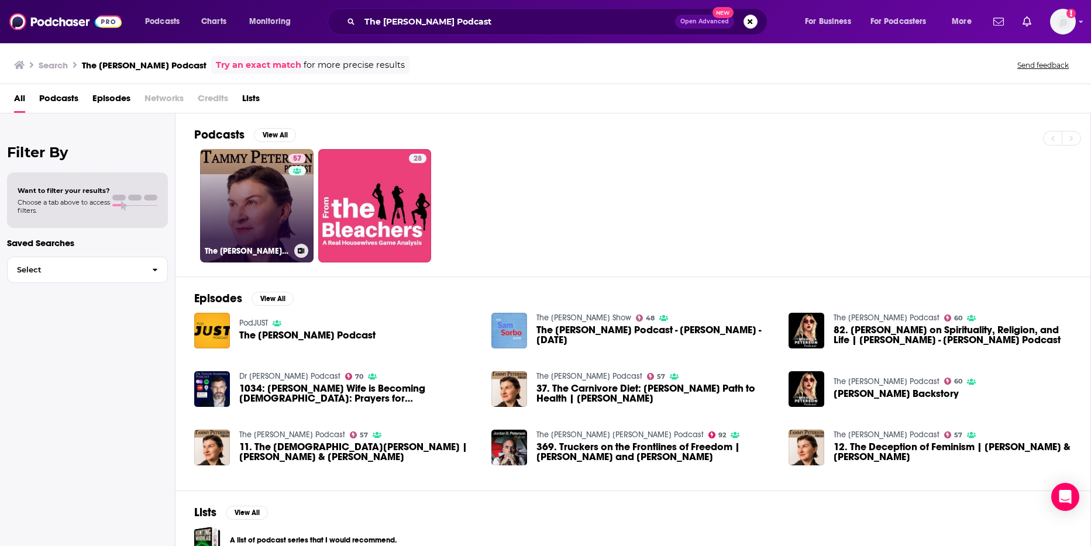  What do you see at coordinates (620, 434) in the screenshot?
I see `a: The Jordan B. Peterson Podcast` at bounding box center [620, 434].